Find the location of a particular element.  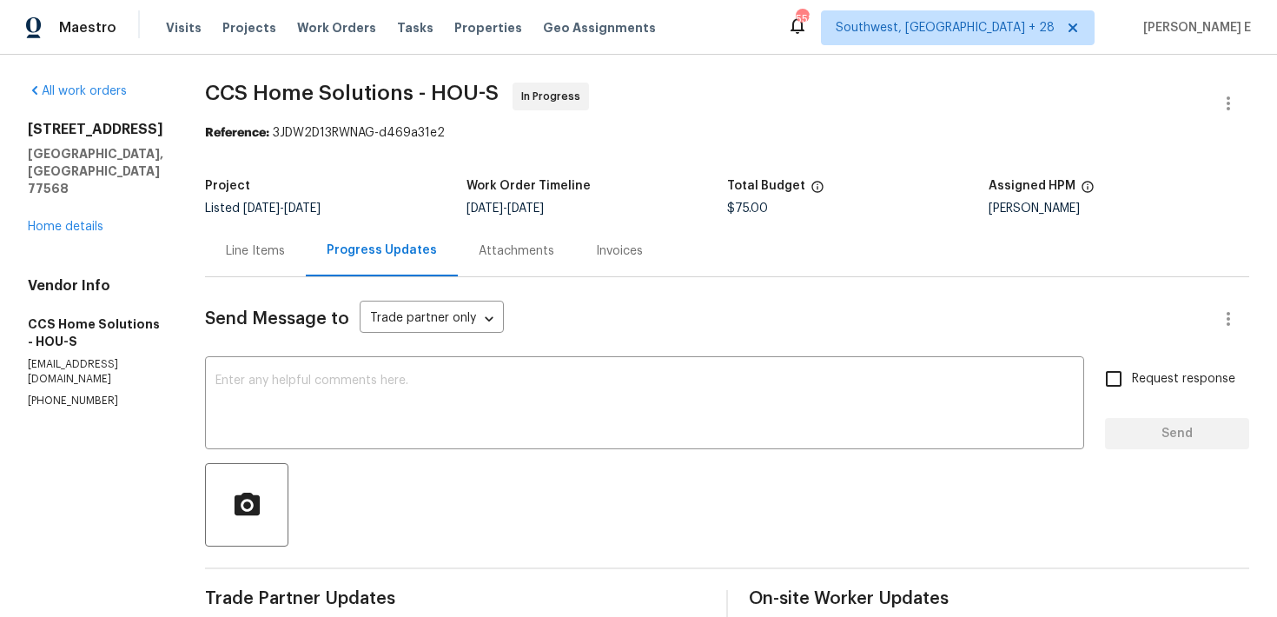

span: Send Message to is located at coordinates (277, 319).